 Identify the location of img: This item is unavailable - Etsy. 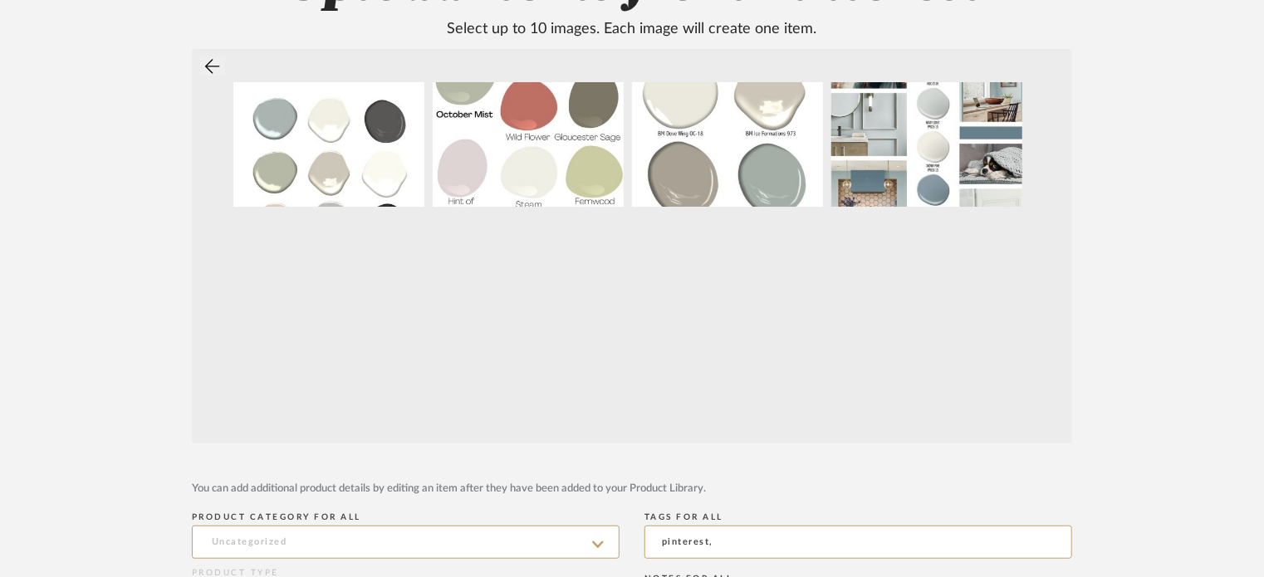
(329, 144).